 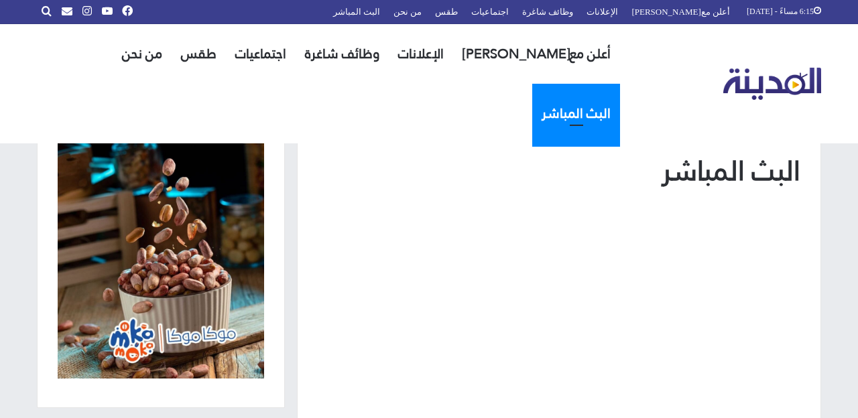 What do you see at coordinates (142, 54) in the screenshot?
I see `a: من نحن` at bounding box center [142, 54].